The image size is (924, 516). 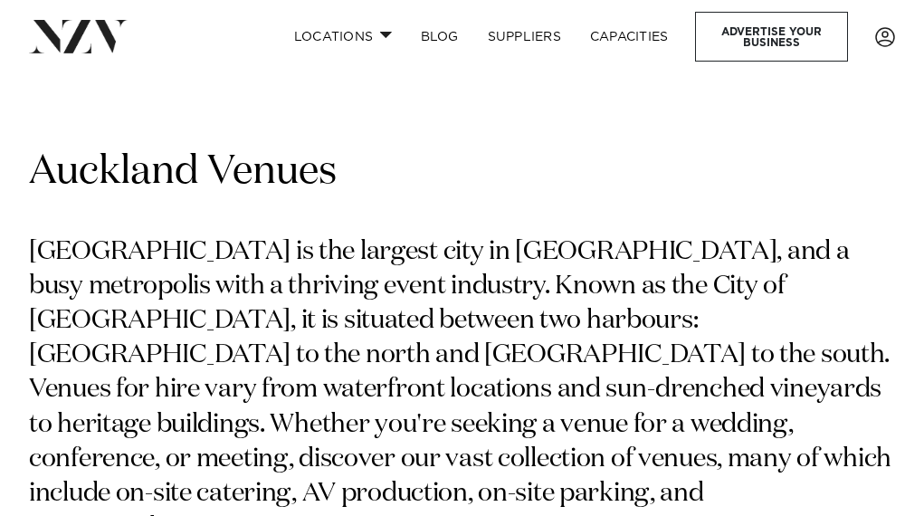 What do you see at coordinates (524, 36) in the screenshot?
I see `a: SUPPLIERS` at bounding box center [524, 36].